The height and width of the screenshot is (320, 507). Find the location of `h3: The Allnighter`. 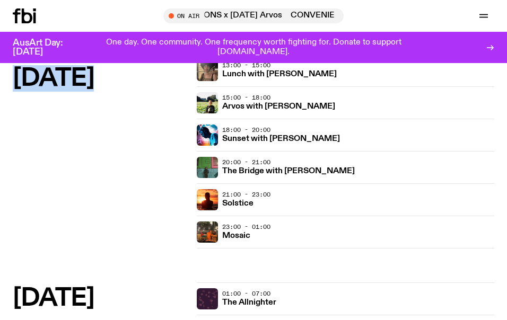

h3: The Allnighter is located at coordinates (249, 303).